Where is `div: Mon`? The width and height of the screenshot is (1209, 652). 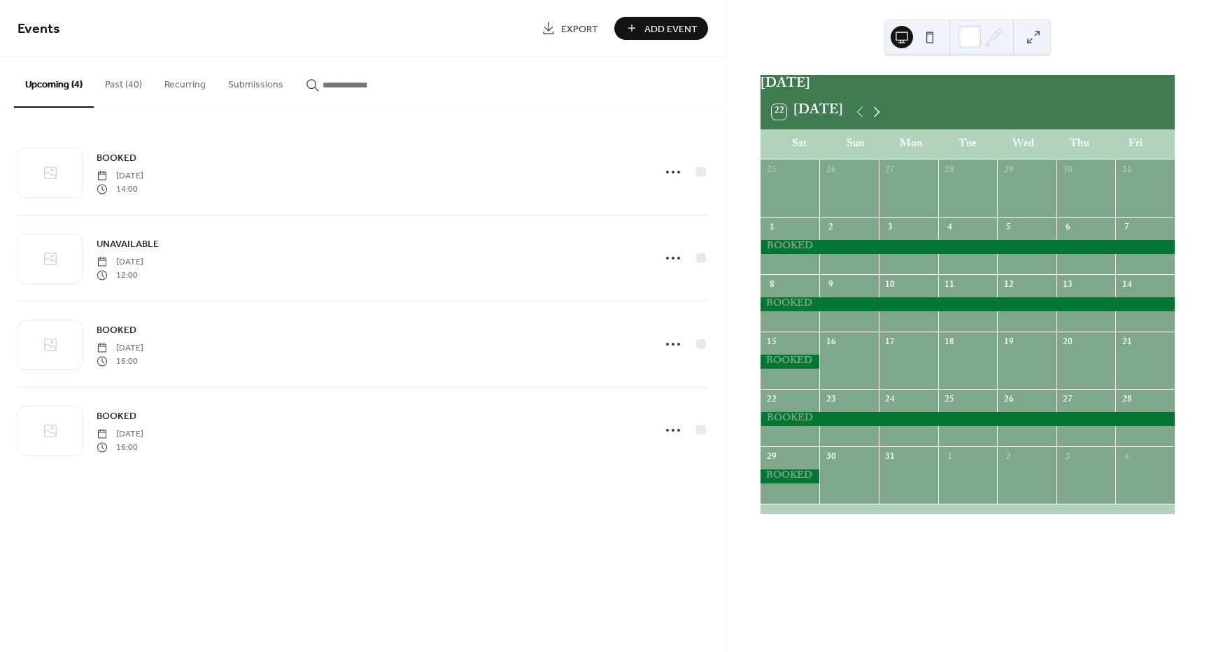 div: Mon is located at coordinates (912, 144).